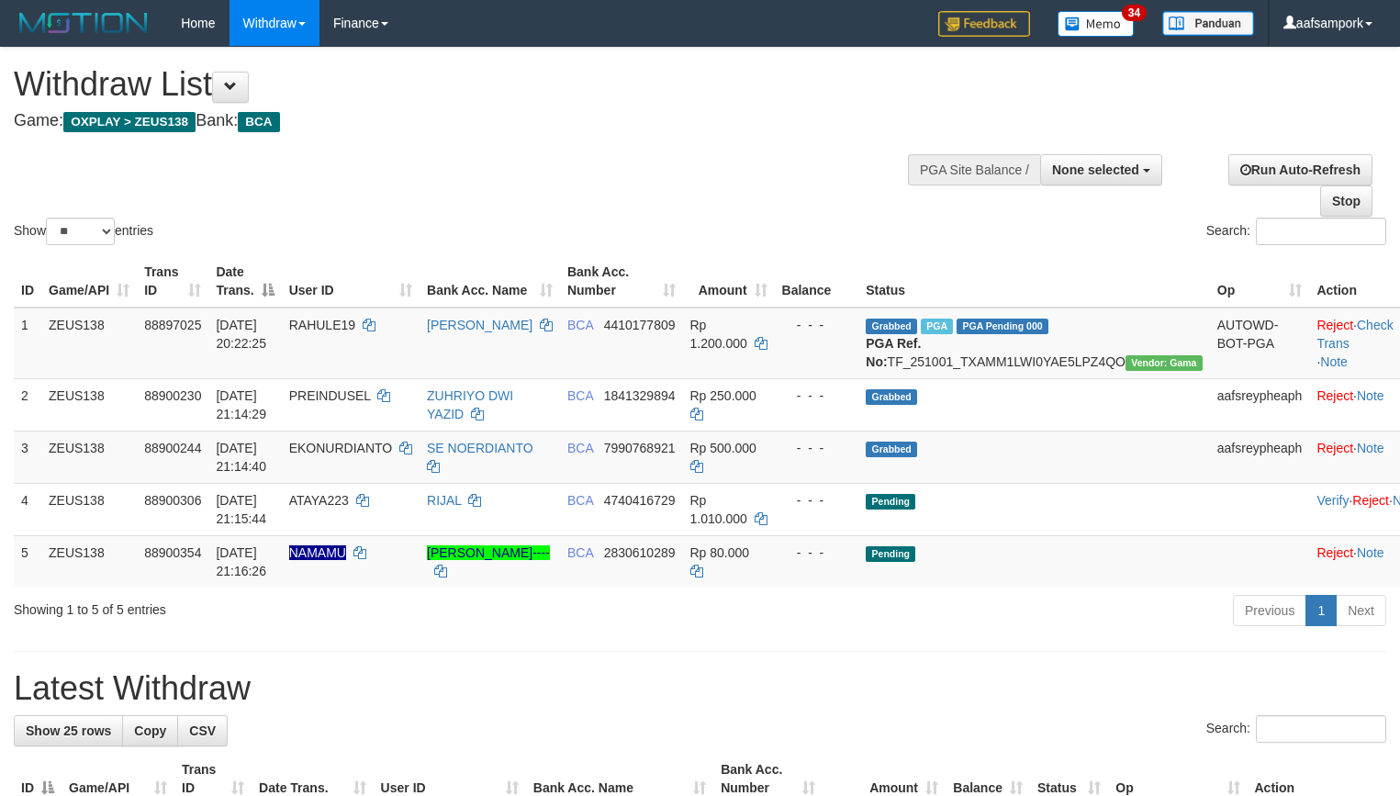 This screenshot has height=796, width=1400. I want to click on h1: Latest Withdraw, so click(700, 689).